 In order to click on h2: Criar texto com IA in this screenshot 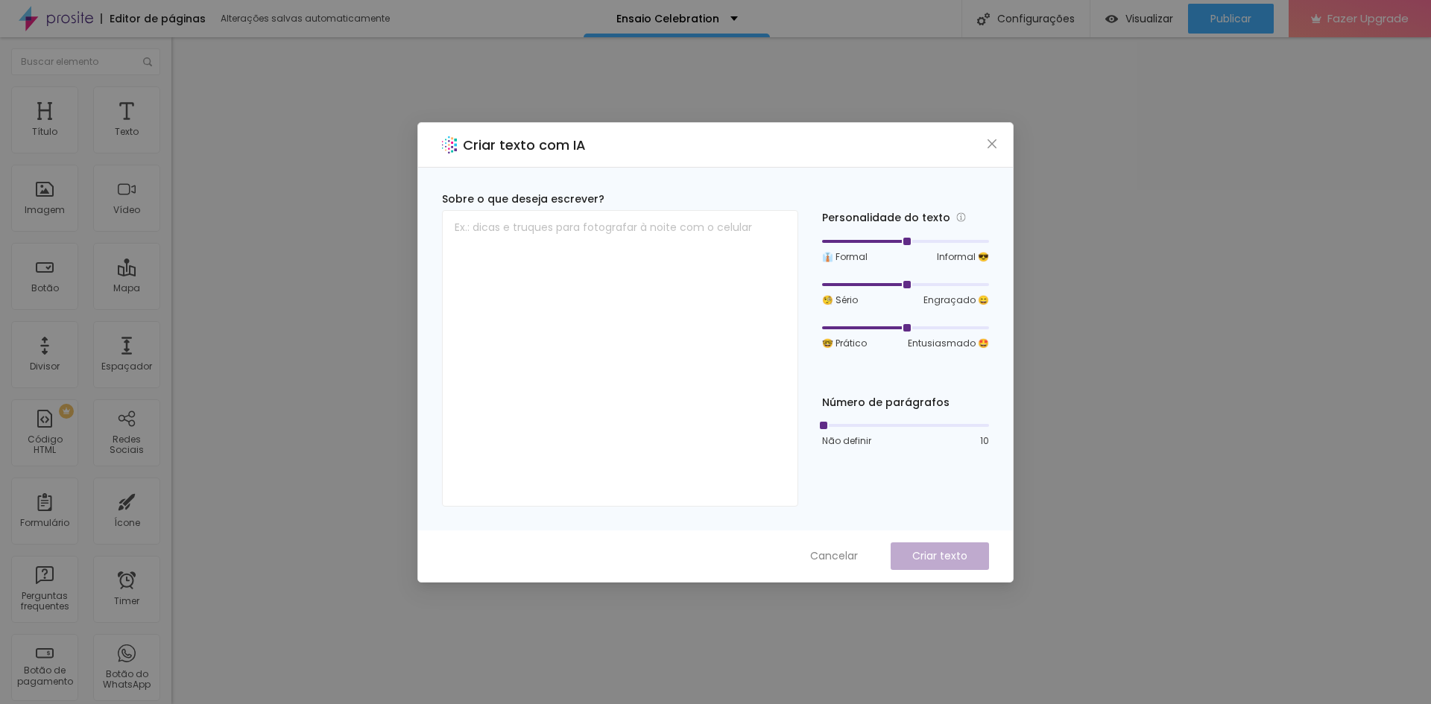, I will do `click(524, 145)`.